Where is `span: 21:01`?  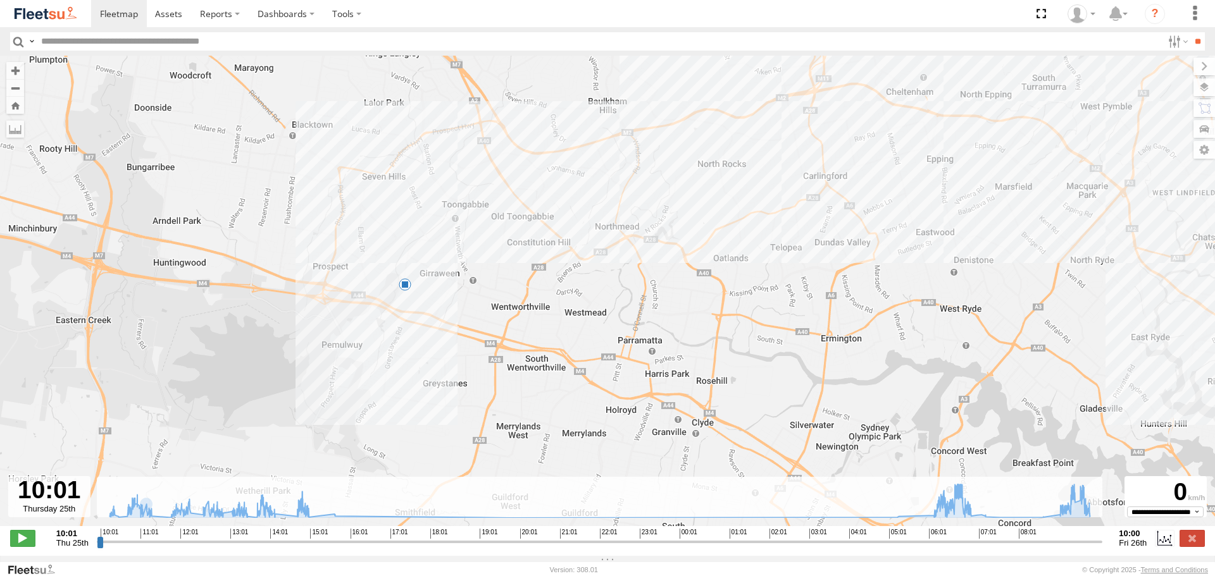 span: 21:01 is located at coordinates (569, 534).